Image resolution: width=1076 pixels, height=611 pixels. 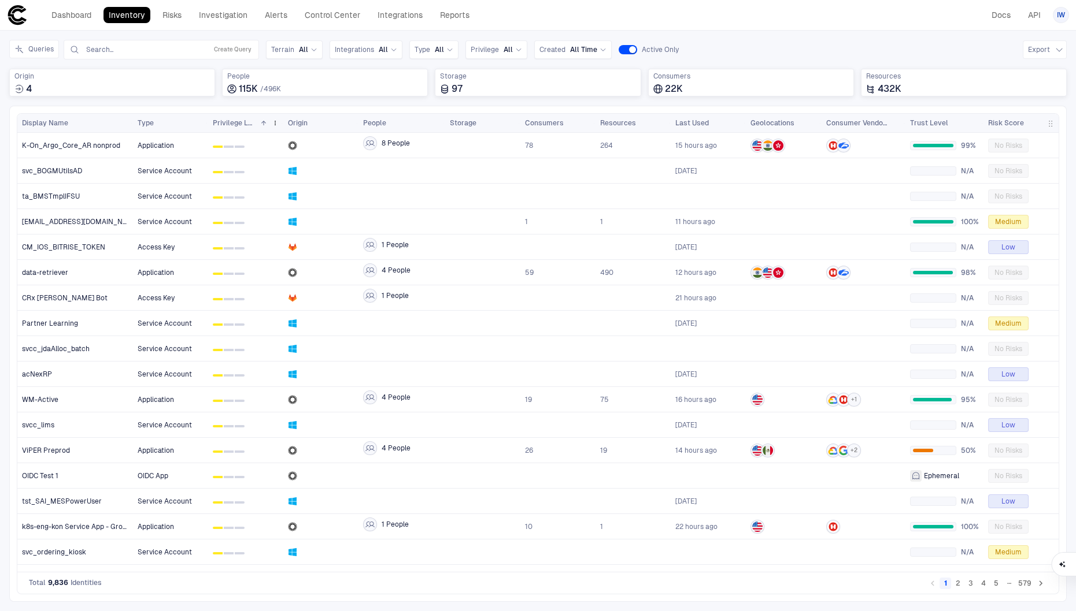 I want to click on div: 5/23/2025 14:34:10, so click(x=685, y=171).